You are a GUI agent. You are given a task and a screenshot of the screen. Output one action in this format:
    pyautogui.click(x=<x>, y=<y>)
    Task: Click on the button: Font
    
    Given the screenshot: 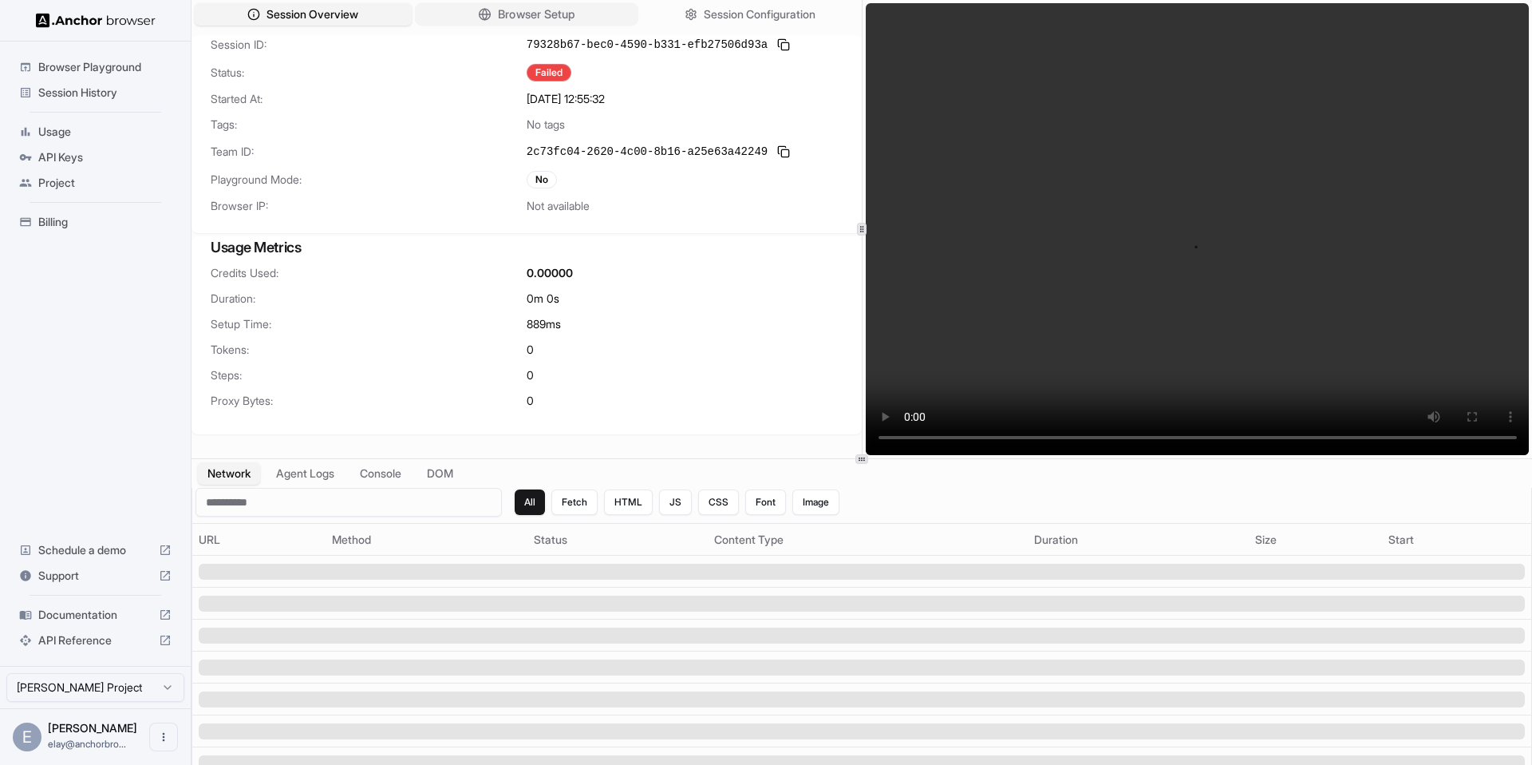 What is the action you would take?
    pyautogui.click(x=765, y=502)
    